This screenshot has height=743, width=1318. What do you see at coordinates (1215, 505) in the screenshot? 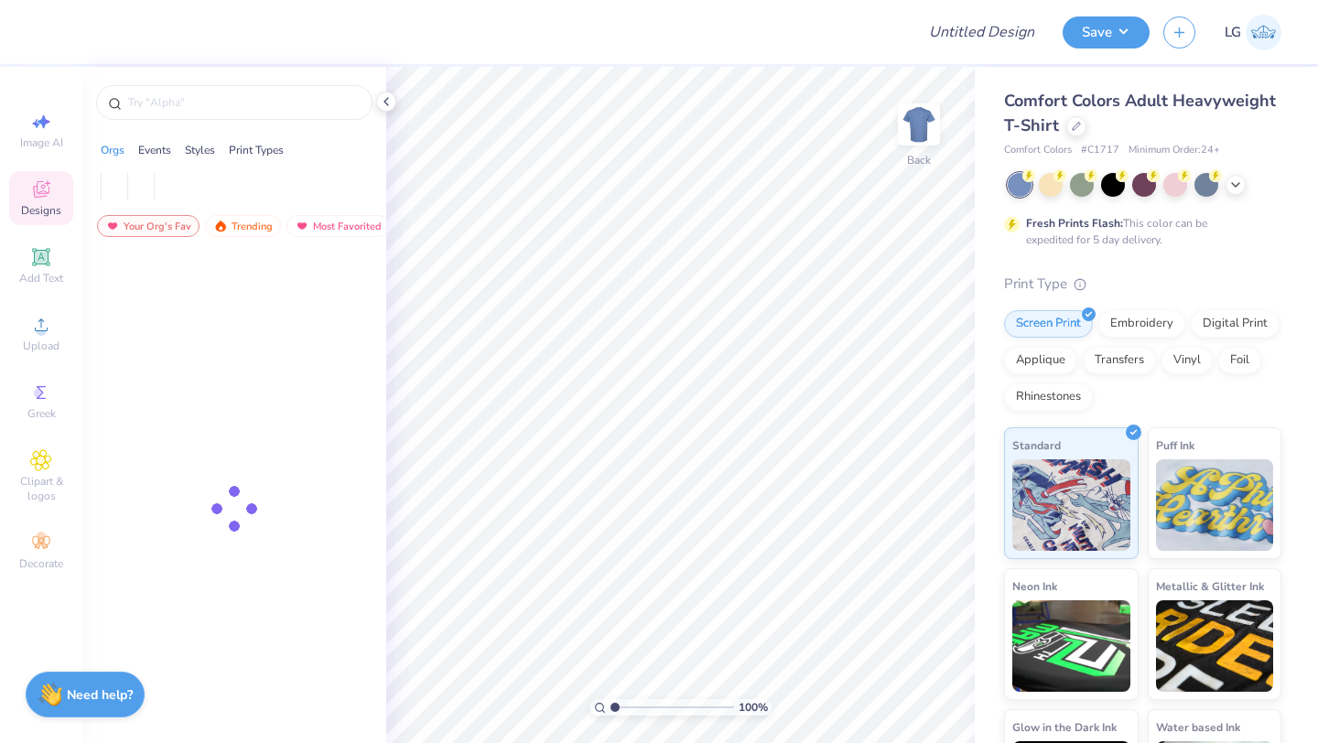
I see `img: Puff Ink` at bounding box center [1215, 505].